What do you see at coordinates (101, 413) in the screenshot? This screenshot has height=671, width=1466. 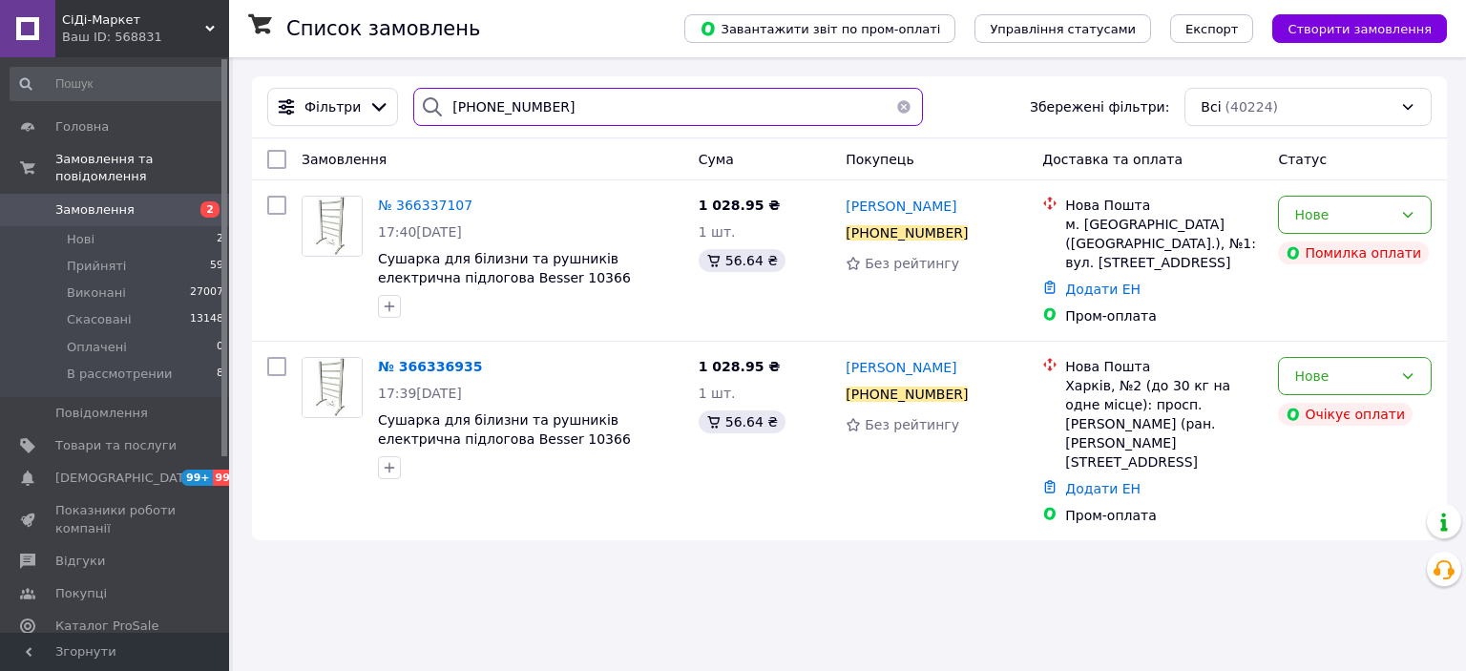 I see `span: Повідомлення` at bounding box center [101, 413].